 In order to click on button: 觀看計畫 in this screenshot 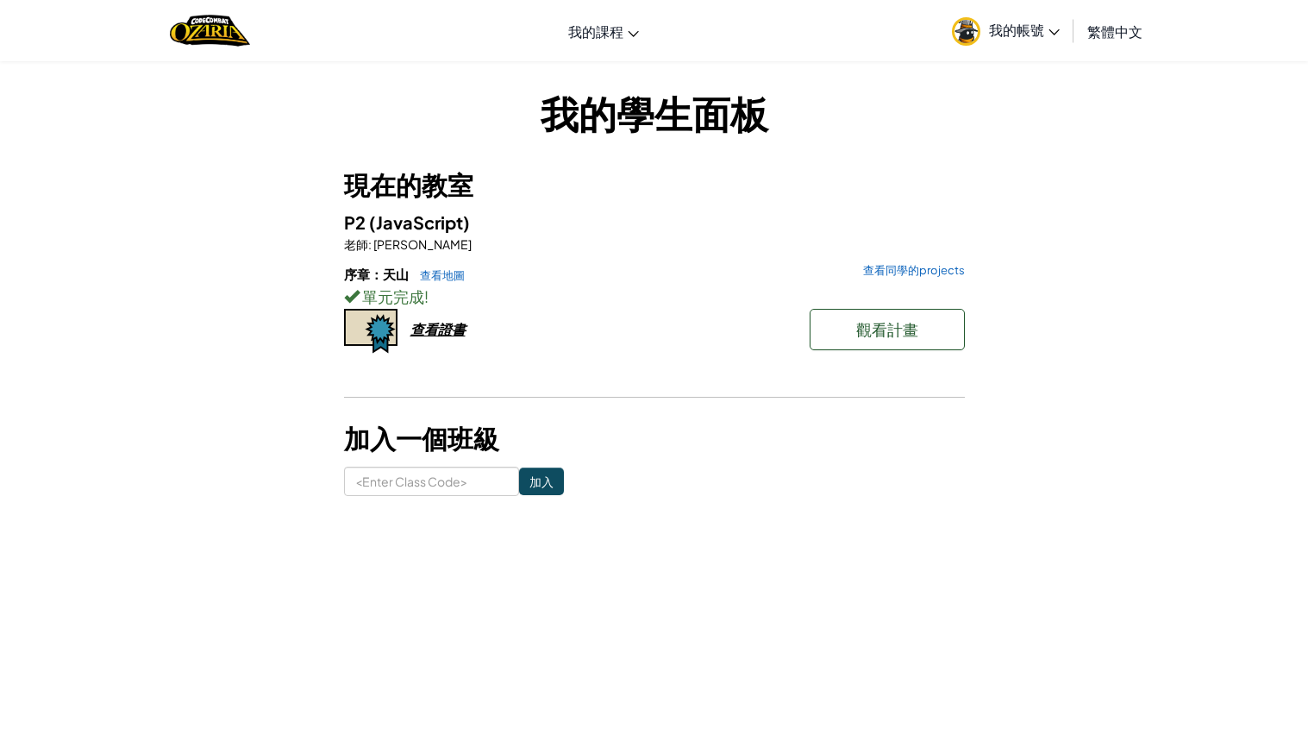, I will do `click(888, 329)`.